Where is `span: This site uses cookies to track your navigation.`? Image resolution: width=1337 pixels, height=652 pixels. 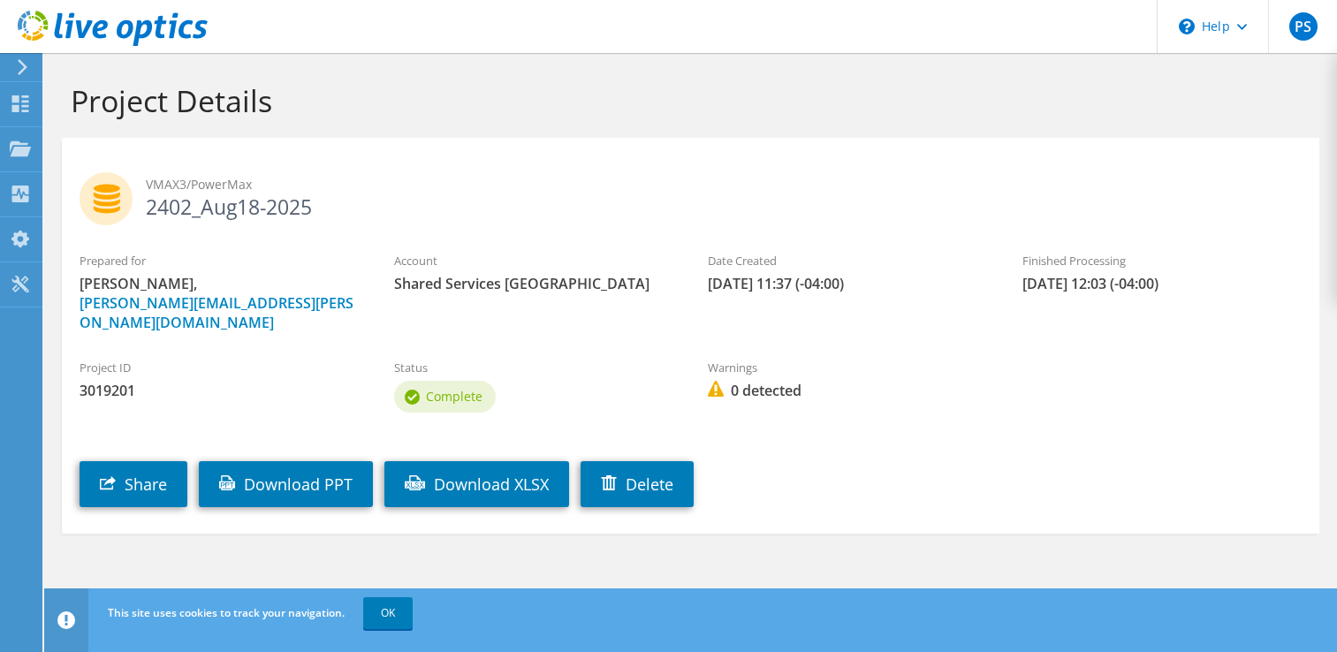
span: This site uses cookies to track your navigation. is located at coordinates (226, 613).